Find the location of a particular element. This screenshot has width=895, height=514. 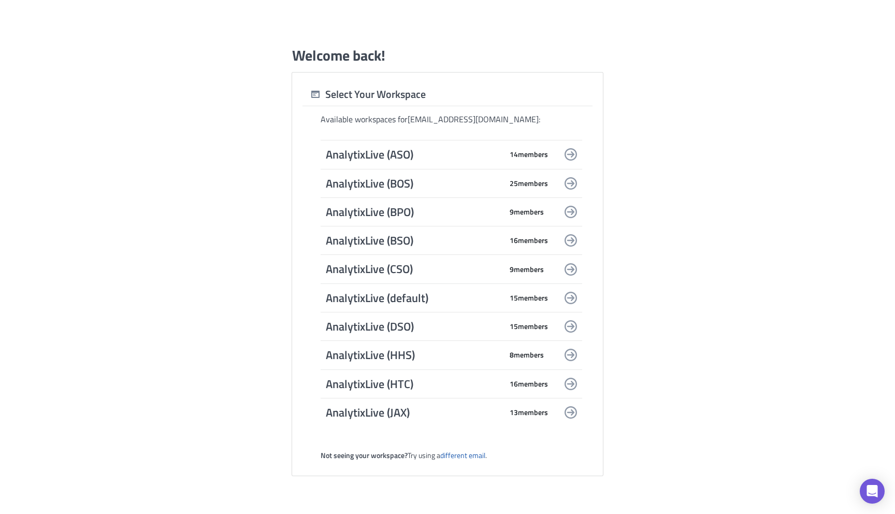

h1: Welcome back! is located at coordinates (339, 55).